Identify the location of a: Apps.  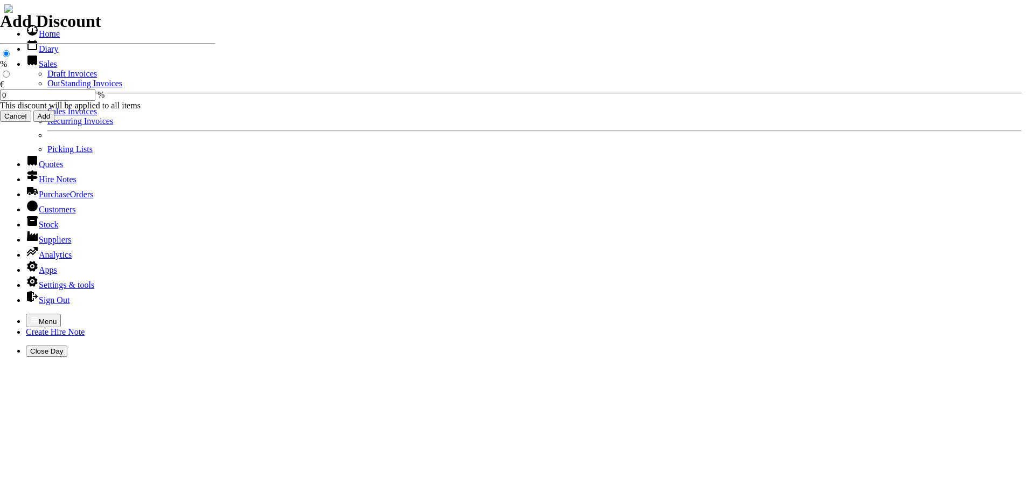
(41, 269).